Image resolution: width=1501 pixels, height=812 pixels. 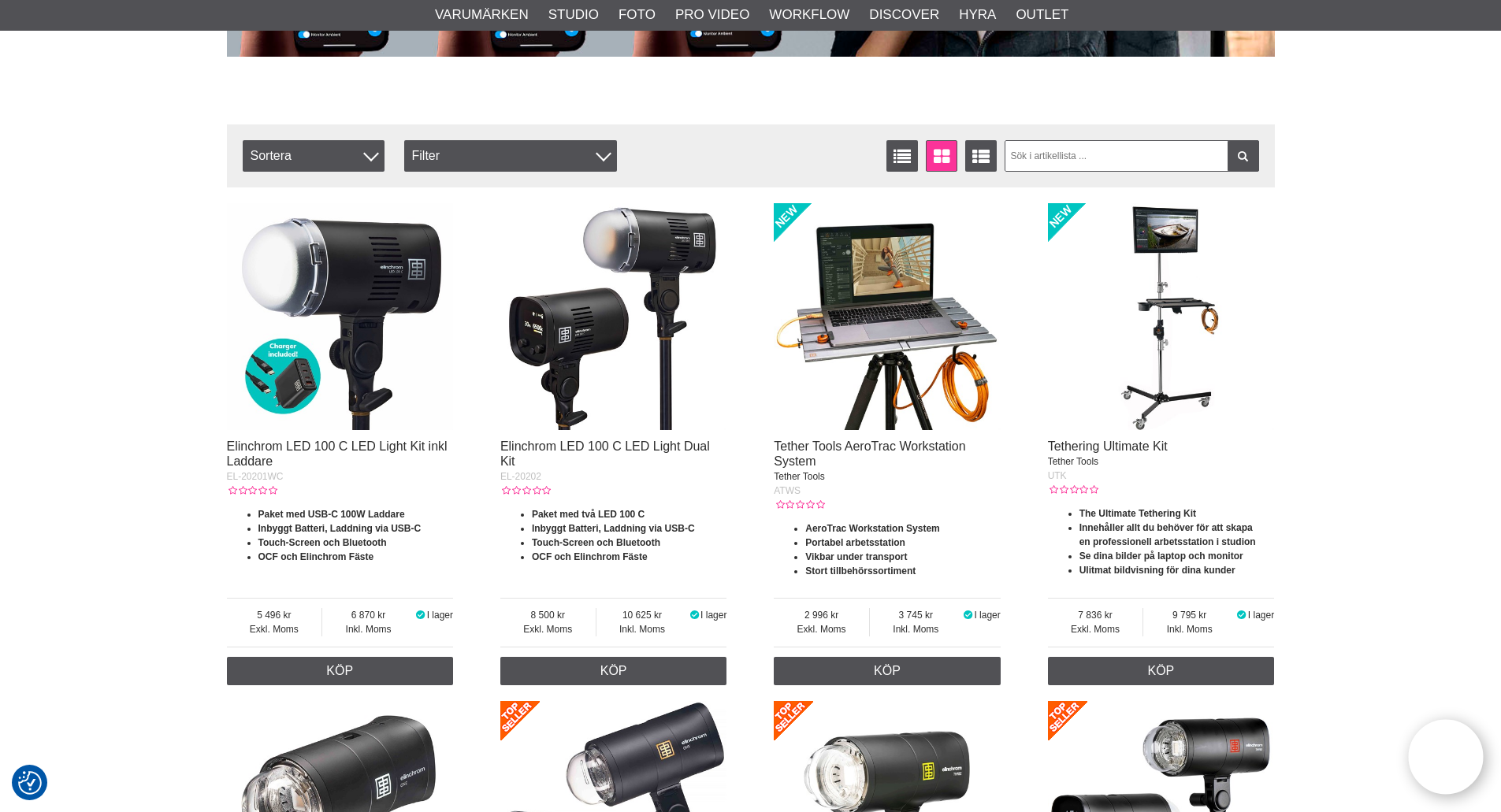 I want to click on strong: Se dina bilder på laptop och monitor, so click(x=1161, y=556).